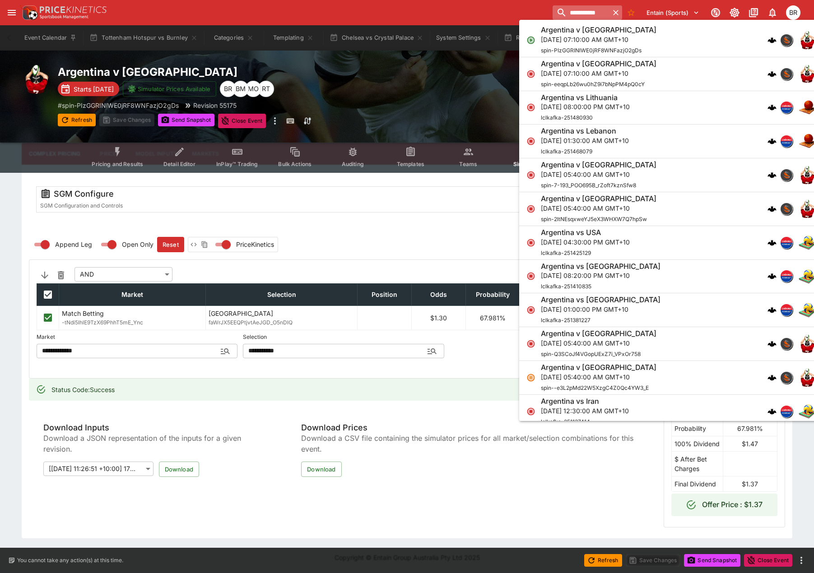 The image size is (814, 573). Describe the element at coordinates (353, 164) in the screenshot. I see `span: Auditing` at that location.